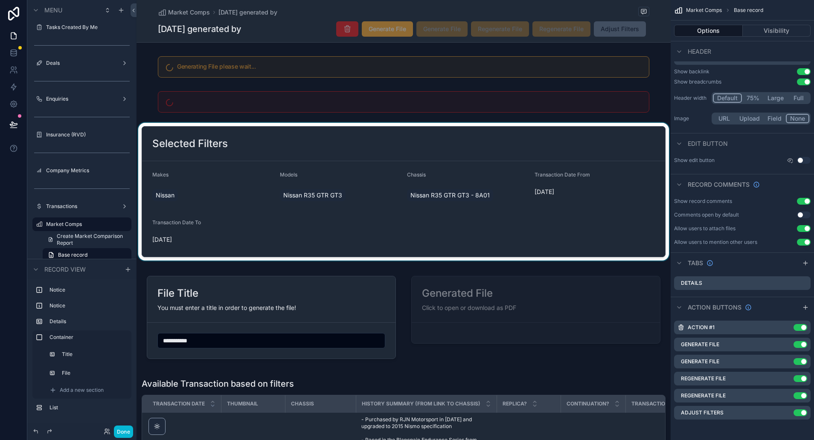  Describe the element at coordinates (715, 242) in the screenshot. I see `div: Allow users to mention other users` at that location.